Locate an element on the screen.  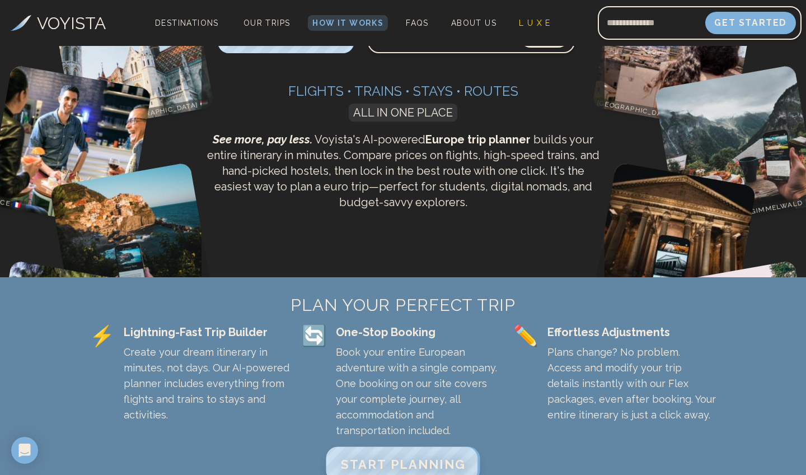
span: L U X E is located at coordinates (535, 23).